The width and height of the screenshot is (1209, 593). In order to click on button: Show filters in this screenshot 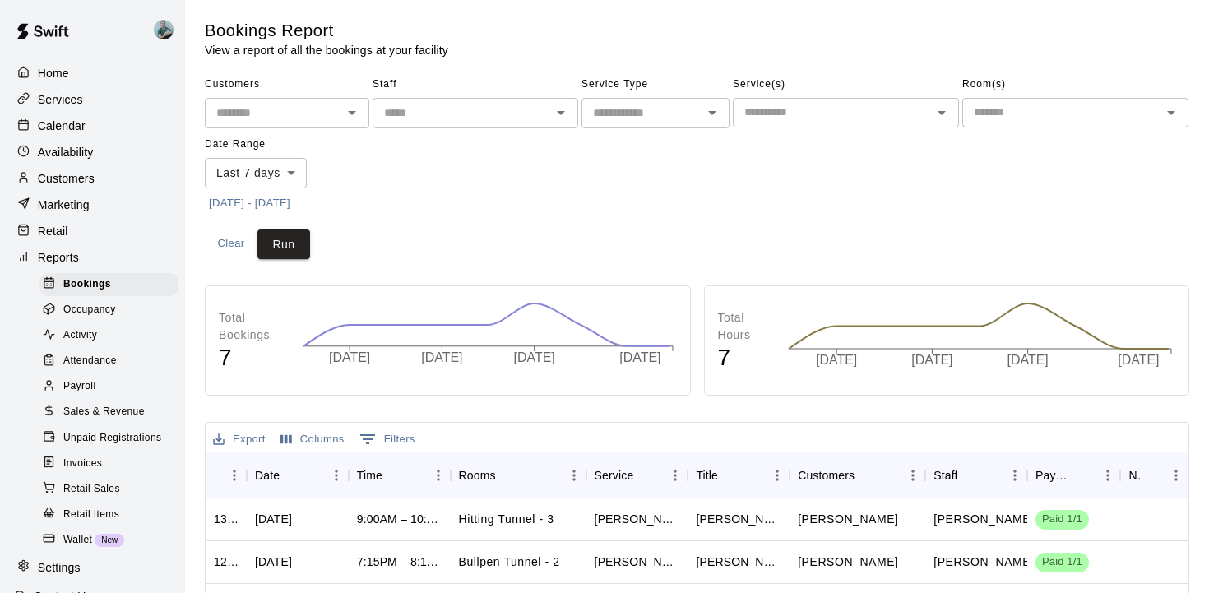, I will do `click(387, 439)`.